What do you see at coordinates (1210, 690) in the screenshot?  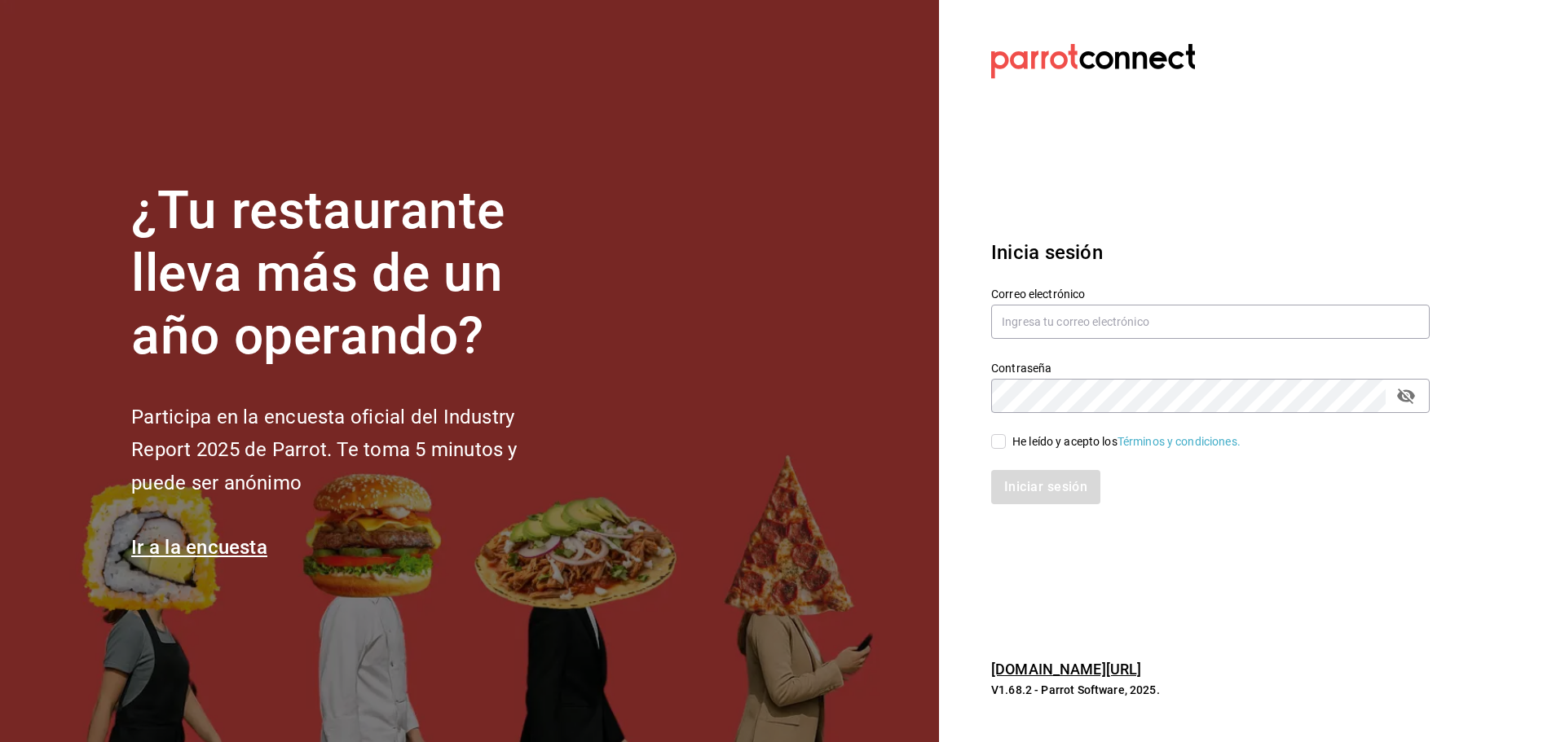 I see `p: V1.68.2 - Parrot Software, 2025.` at bounding box center [1210, 690].